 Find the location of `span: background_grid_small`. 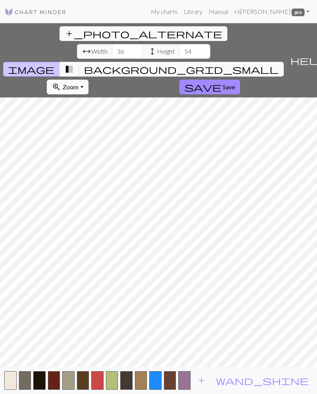

span: background_grid_small is located at coordinates (181, 69).